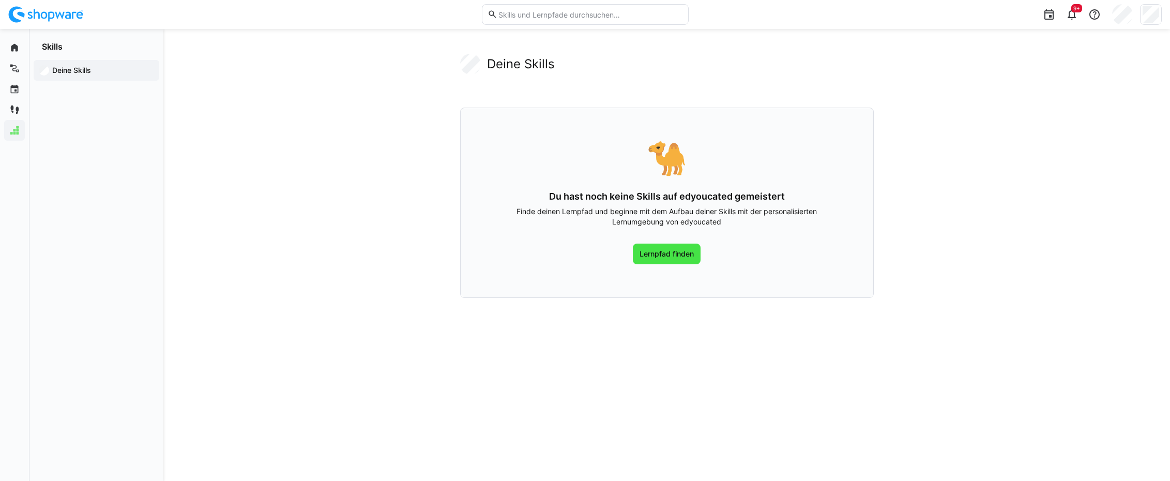 The width and height of the screenshot is (1170, 481). What do you see at coordinates (666, 254) in the screenshot?
I see `a: Lernpfad finden` at bounding box center [666, 254].